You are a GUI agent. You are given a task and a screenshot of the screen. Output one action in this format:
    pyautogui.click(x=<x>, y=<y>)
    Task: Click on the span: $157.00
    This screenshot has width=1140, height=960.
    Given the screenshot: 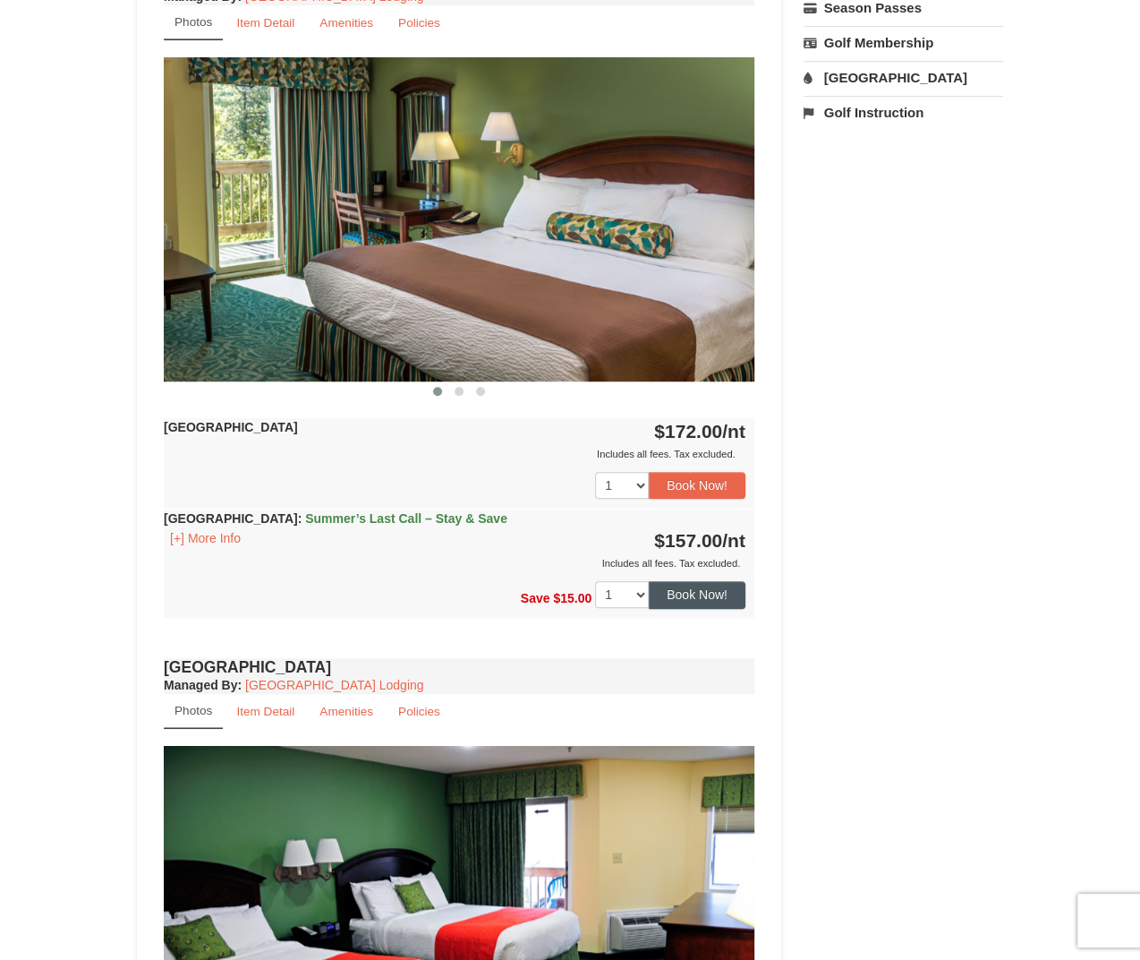 What is the action you would take?
    pyautogui.click(x=688, y=540)
    